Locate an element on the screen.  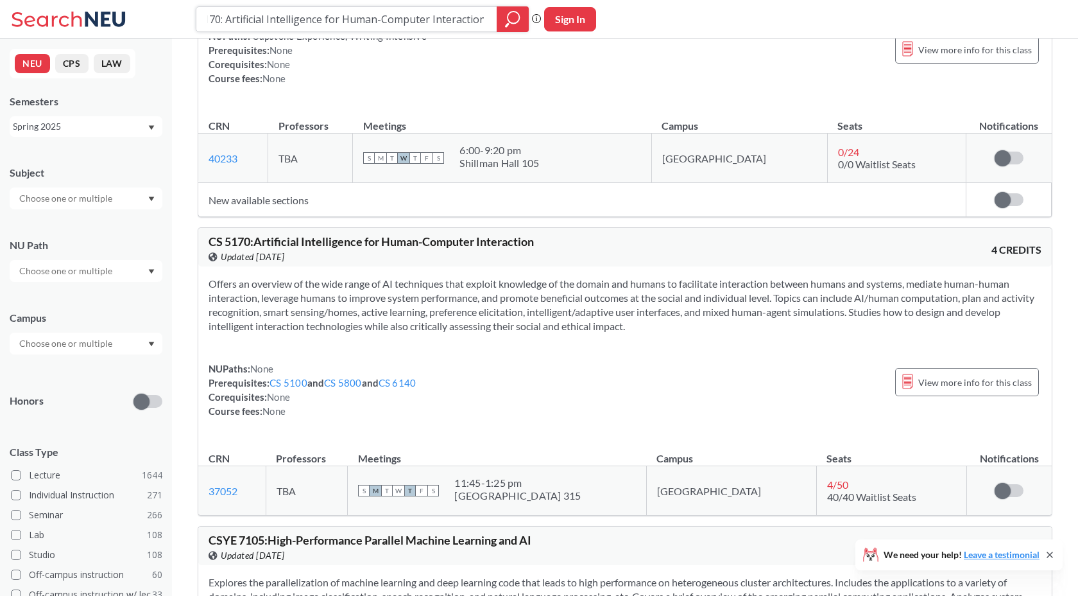
span: Class Type is located at coordinates (86, 452).